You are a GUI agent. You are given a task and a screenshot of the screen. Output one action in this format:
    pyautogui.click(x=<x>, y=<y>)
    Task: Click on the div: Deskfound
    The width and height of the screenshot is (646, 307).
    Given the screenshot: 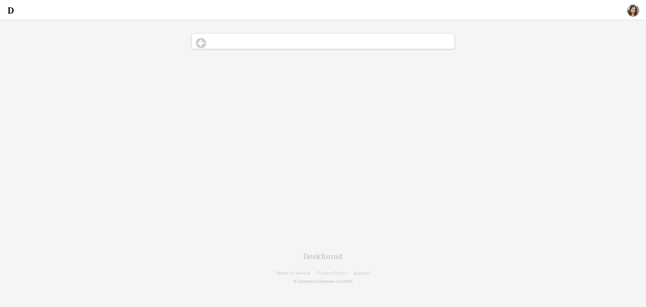 What is the action you would take?
    pyautogui.click(x=323, y=256)
    